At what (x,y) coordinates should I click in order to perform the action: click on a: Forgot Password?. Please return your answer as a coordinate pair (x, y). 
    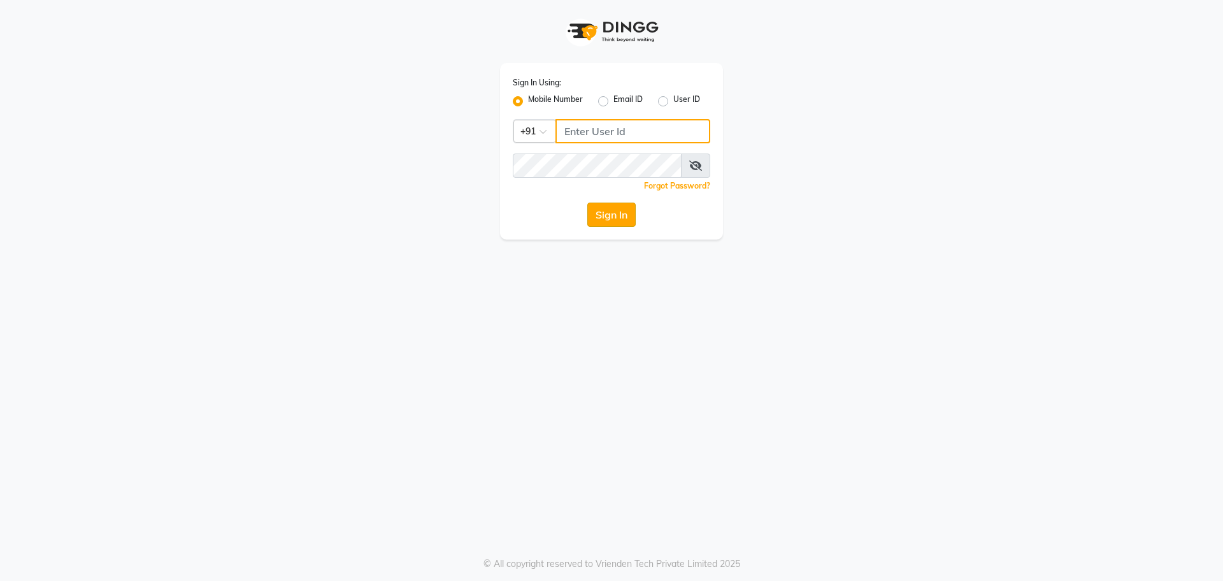
    Looking at the image, I should click on (677, 185).